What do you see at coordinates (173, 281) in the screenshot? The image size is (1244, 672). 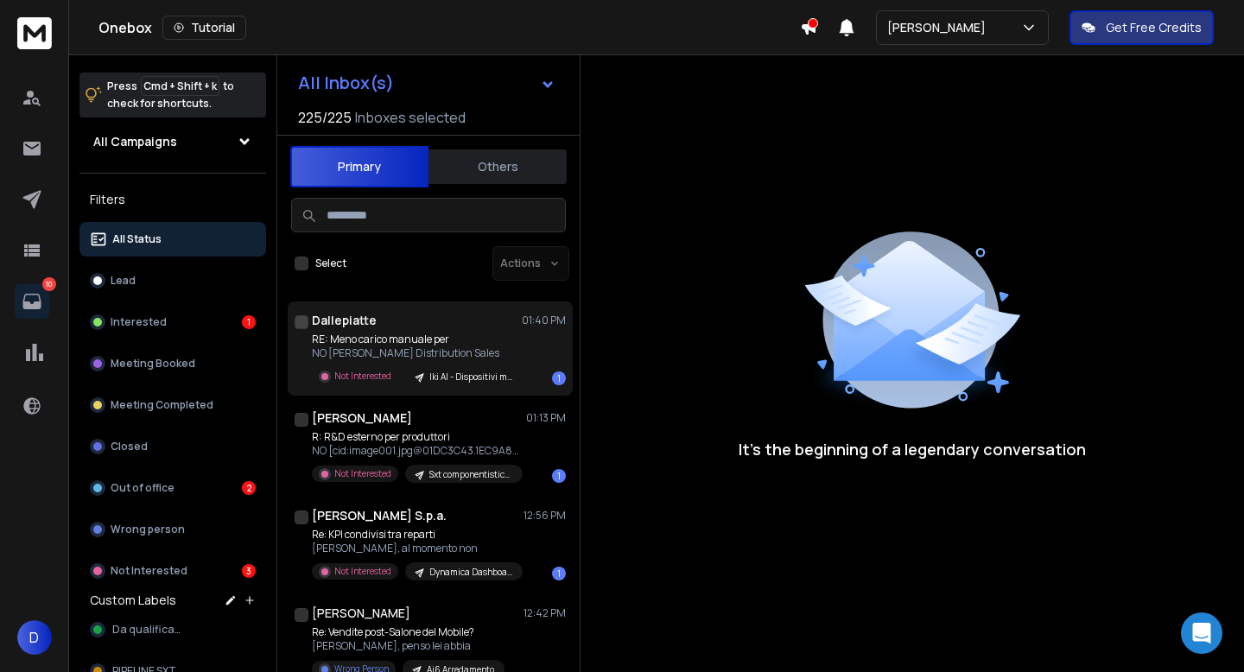 I see `button: Lead` at bounding box center [173, 281].